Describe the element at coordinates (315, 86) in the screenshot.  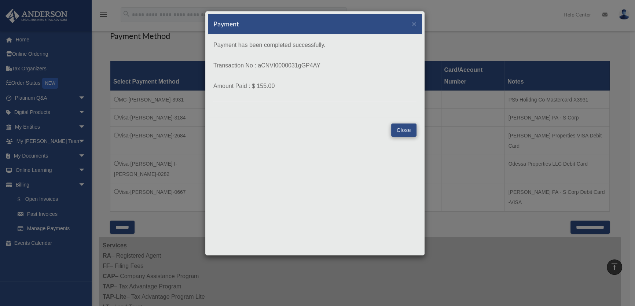
I see `p: Amount Paid : $ 155.00` at that location.